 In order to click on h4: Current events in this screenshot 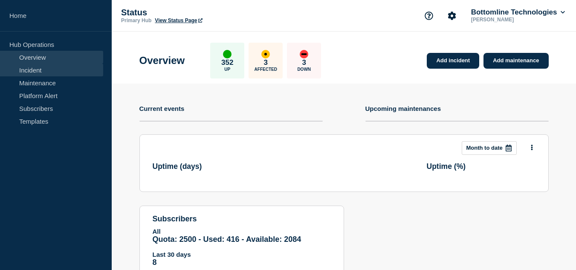, I will do `click(162, 108)`.